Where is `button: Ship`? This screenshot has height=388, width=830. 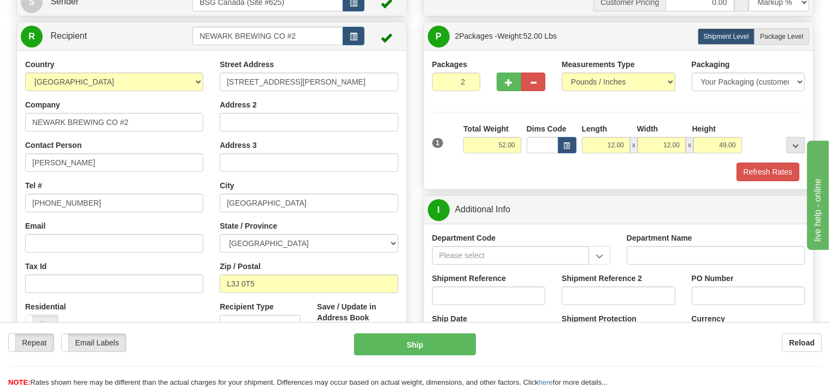
button: Ship is located at coordinates (415, 345).